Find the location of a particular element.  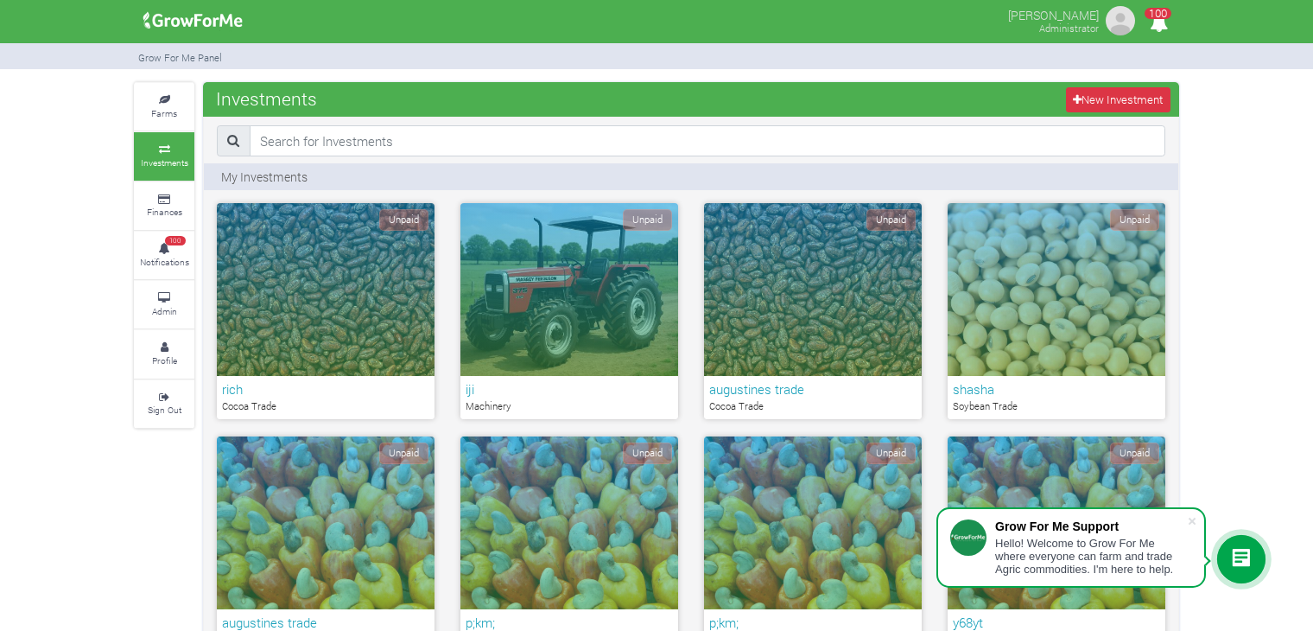

small: Notifications is located at coordinates (164, 262).